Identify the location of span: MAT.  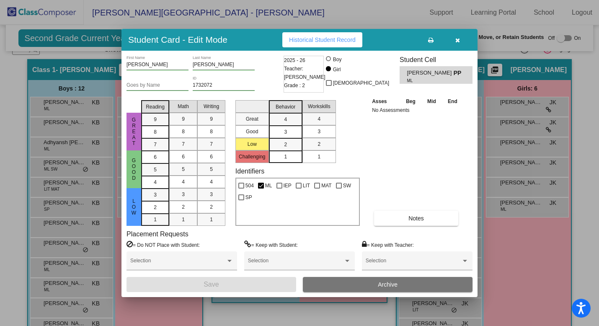
(327, 186).